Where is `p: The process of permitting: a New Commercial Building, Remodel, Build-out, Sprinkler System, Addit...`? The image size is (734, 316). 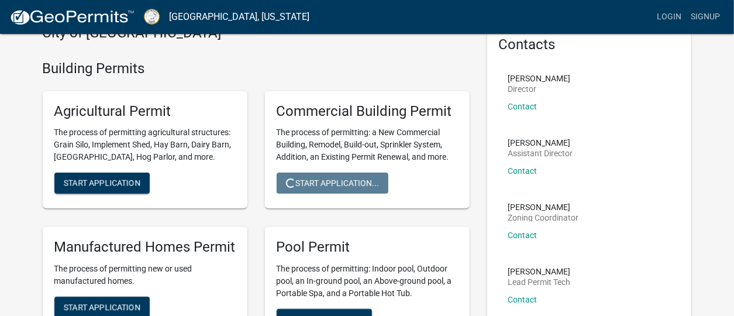 p: The process of permitting: a New Commercial Building, Remodel, Build-out, Sprinkler System, Addit... is located at coordinates (367, 144).